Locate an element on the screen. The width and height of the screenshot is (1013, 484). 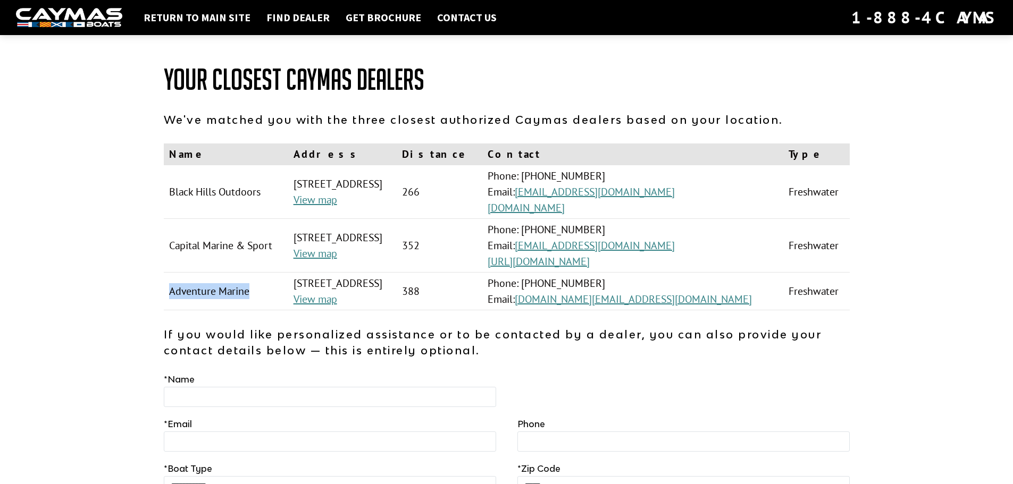
p: We've matched you with the three closest authorized Caymas dealers based on your location. is located at coordinates (507, 120).